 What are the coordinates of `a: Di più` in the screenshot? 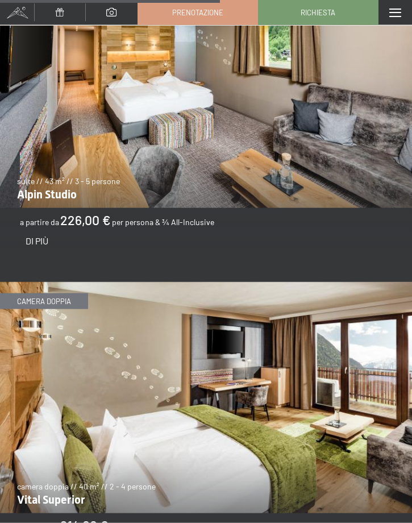 It's located at (37, 242).